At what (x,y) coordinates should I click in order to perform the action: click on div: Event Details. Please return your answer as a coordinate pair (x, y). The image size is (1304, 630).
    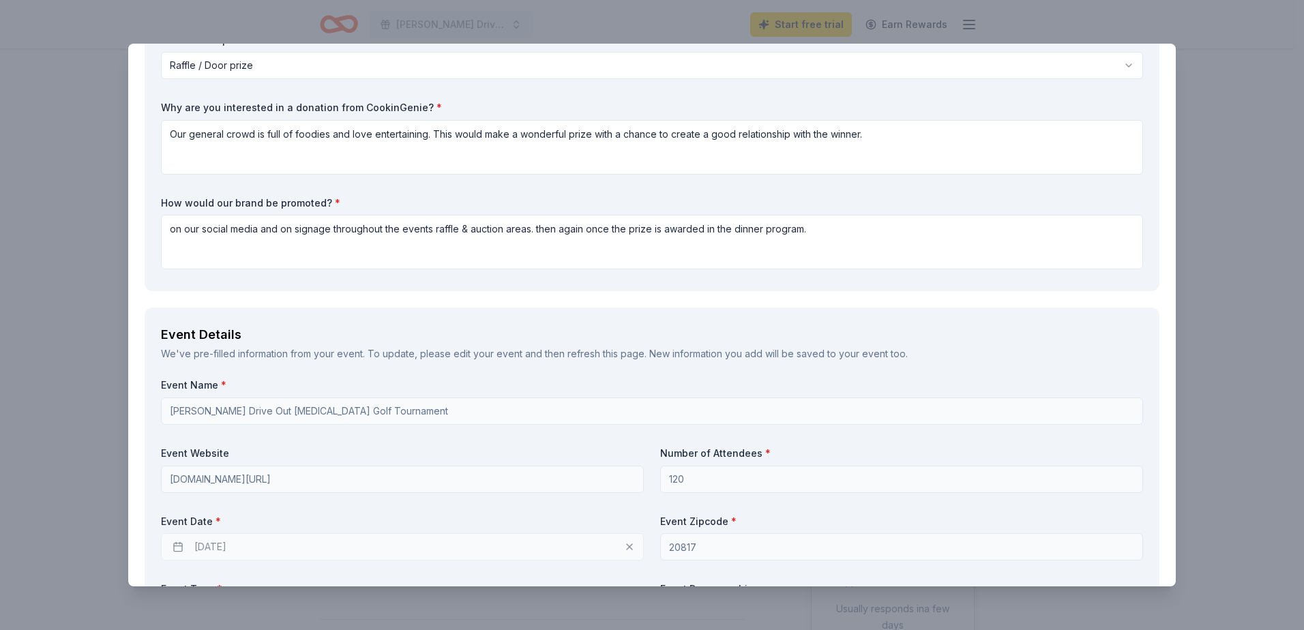
    Looking at the image, I should click on (652, 335).